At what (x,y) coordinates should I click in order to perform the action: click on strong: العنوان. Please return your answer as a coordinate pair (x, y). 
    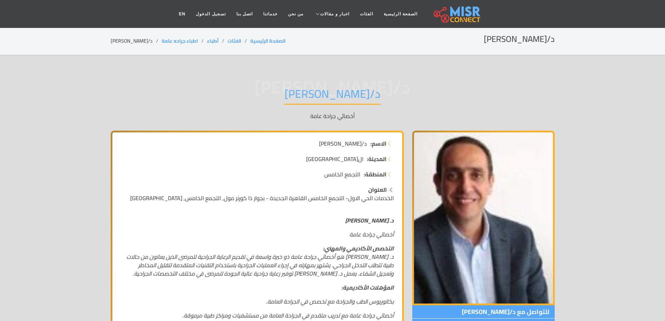
    Looking at the image, I should click on (377, 190).